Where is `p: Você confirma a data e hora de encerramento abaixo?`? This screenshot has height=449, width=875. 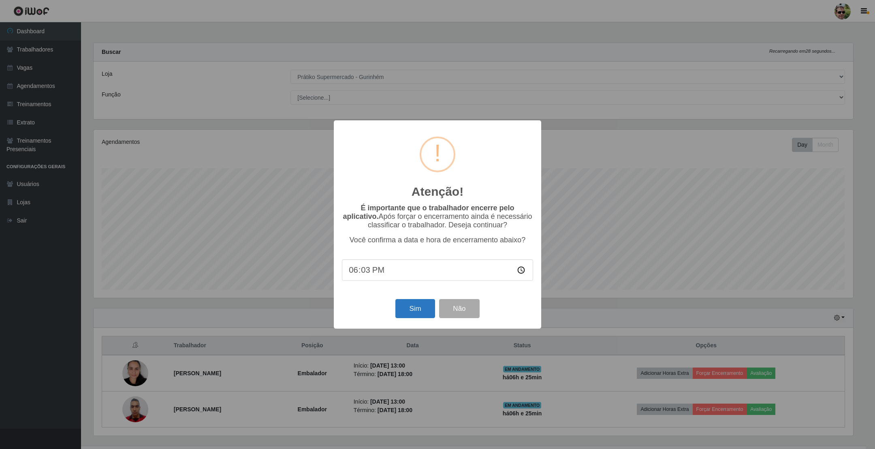
p: Você confirma a data e hora de encerramento abaixo? is located at coordinates (437, 240).